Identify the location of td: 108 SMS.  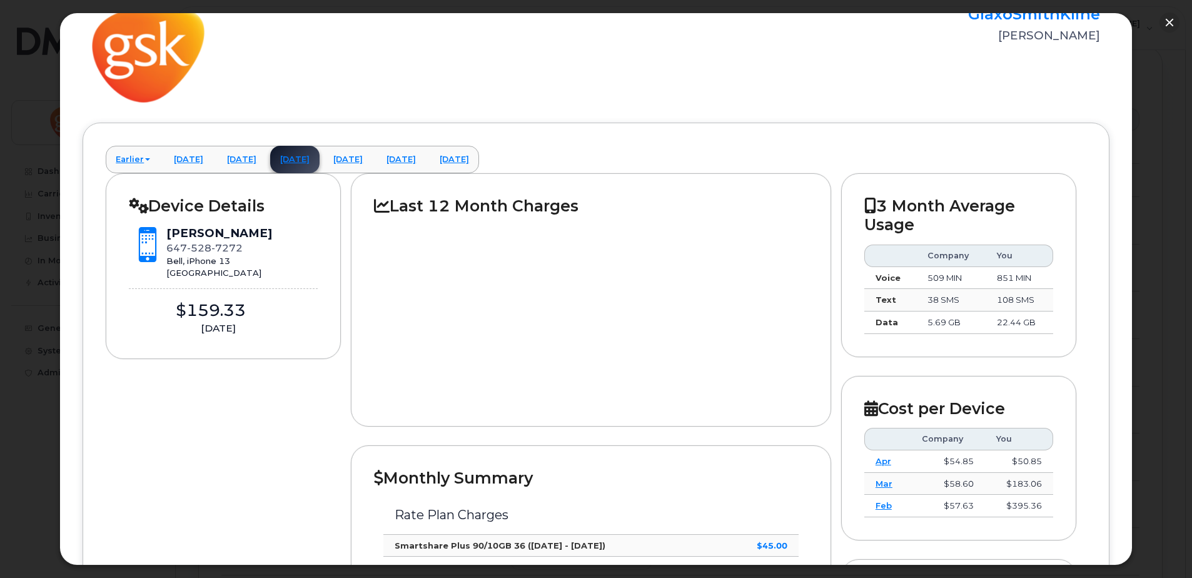
(1019, 300).